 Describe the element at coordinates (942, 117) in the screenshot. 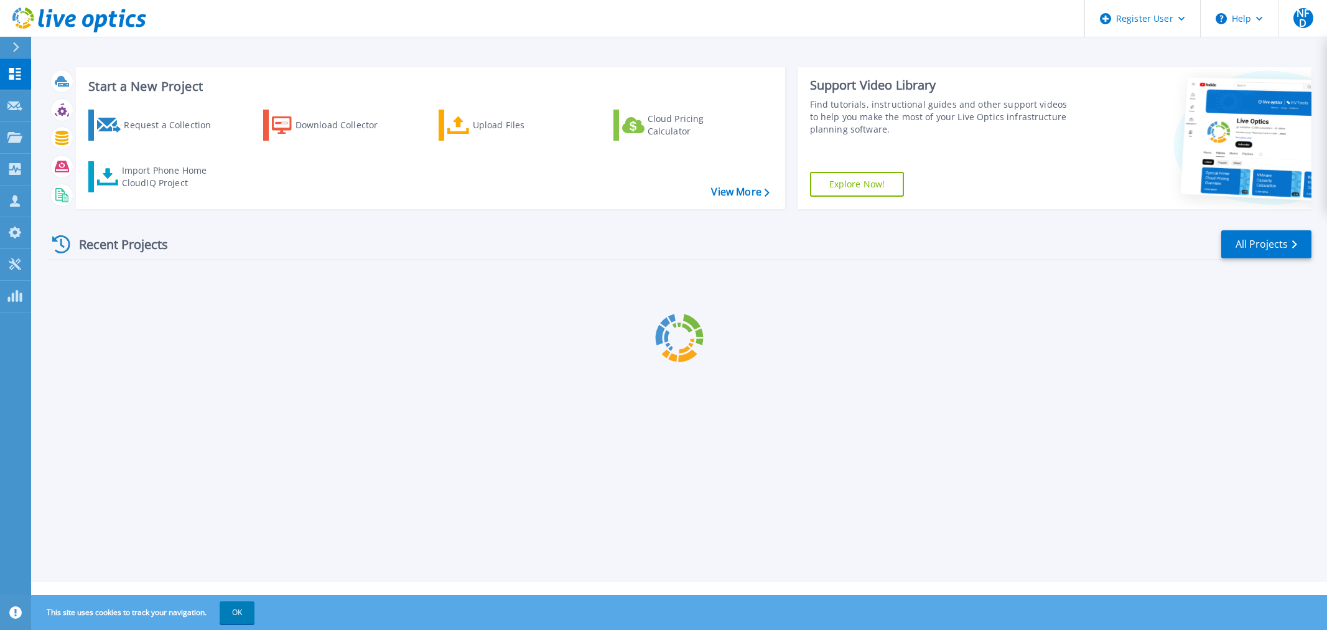

I see `div: Find tutorials, instructional guides and other support videos to help you make the most of your L...` at that location.